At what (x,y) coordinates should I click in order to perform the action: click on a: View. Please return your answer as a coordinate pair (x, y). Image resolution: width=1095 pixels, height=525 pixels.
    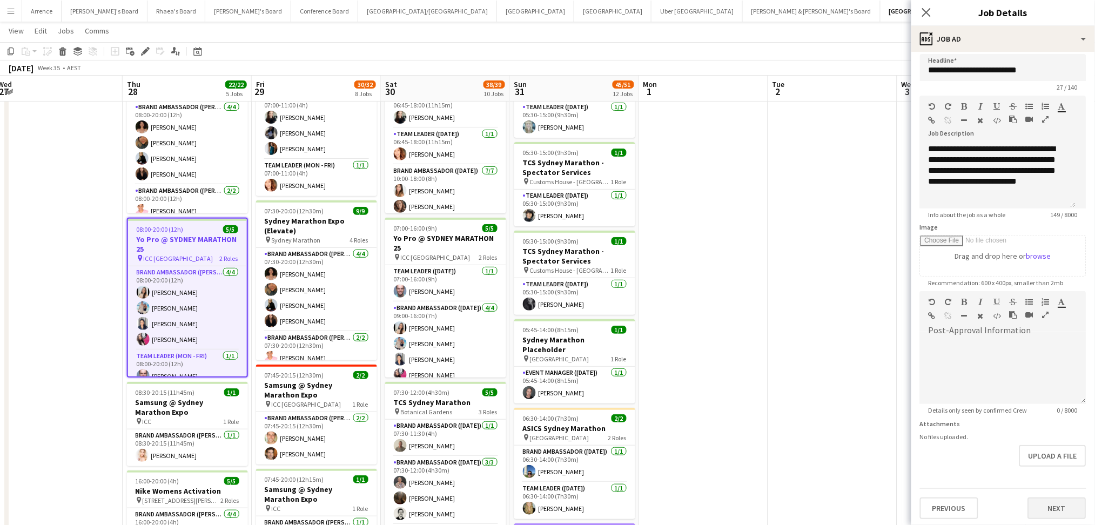
    Looking at the image, I should click on (16, 31).